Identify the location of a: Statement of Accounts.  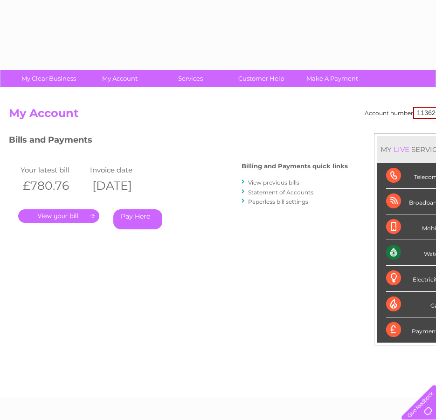
(281, 192).